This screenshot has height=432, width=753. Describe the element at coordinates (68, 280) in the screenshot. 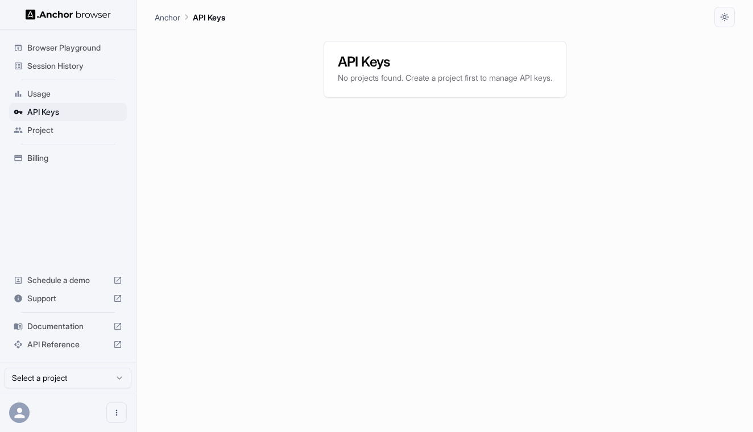

I see `span: Schedule a demo` at that location.